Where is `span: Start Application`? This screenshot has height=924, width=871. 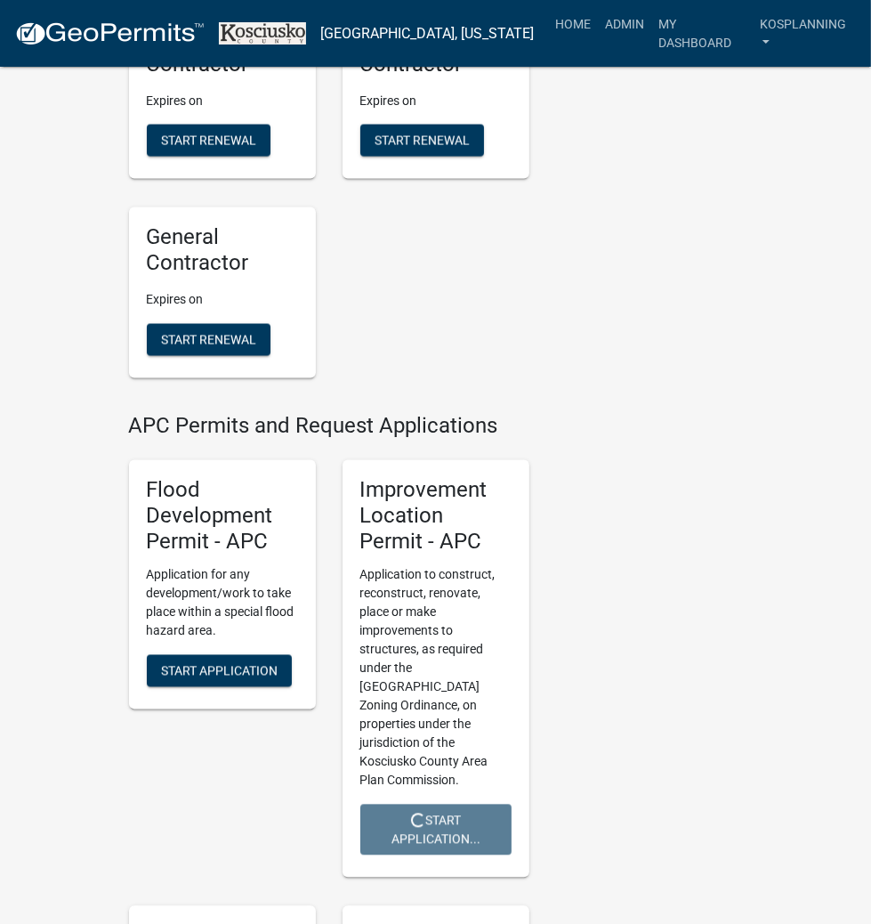
span: Start Application is located at coordinates (219, 670).